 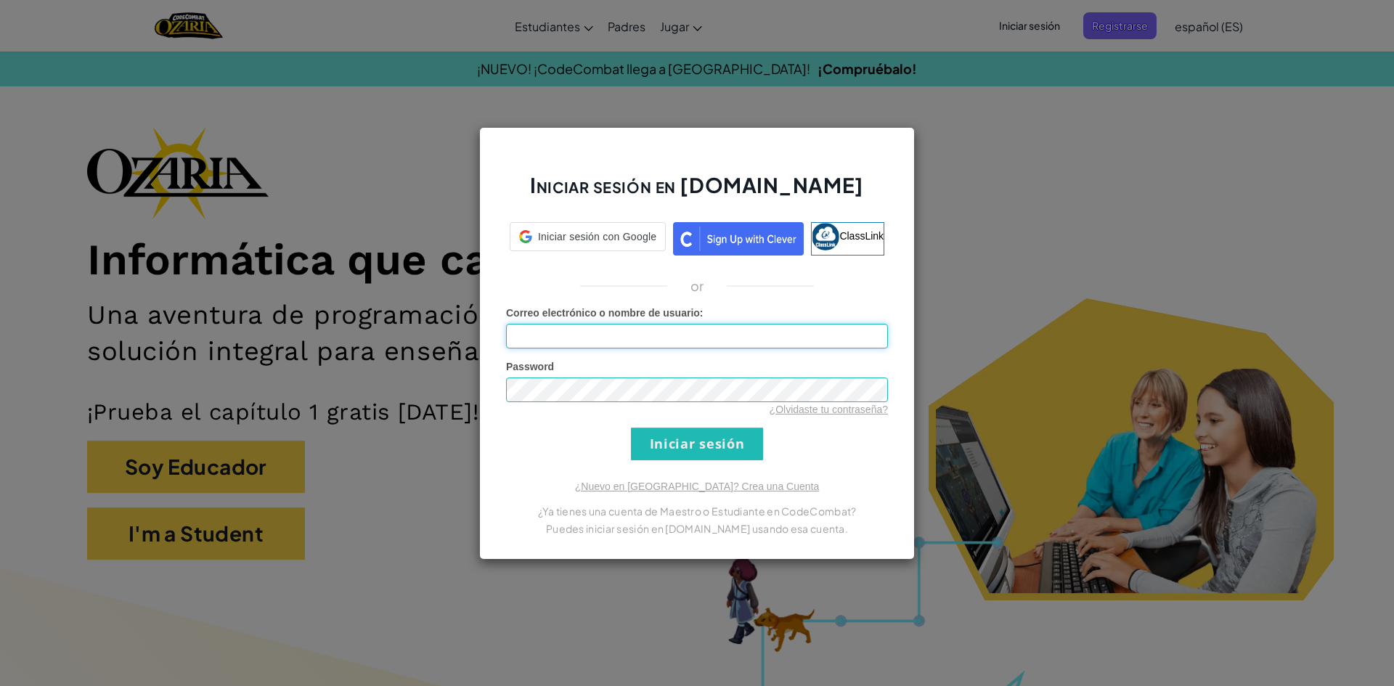 What do you see at coordinates (738, 239) in the screenshot?
I see `img: clever_sso_button@2x.png` at bounding box center [738, 239].